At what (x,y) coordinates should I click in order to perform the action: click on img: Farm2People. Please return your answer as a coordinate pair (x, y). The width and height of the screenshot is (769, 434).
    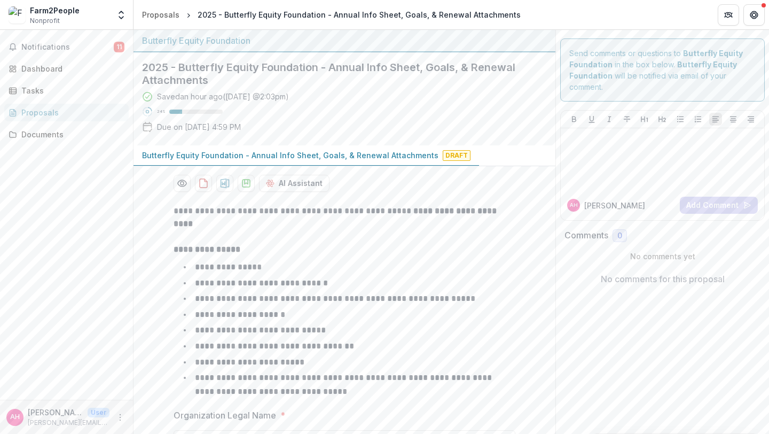
    Looking at the image, I should click on (17, 15).